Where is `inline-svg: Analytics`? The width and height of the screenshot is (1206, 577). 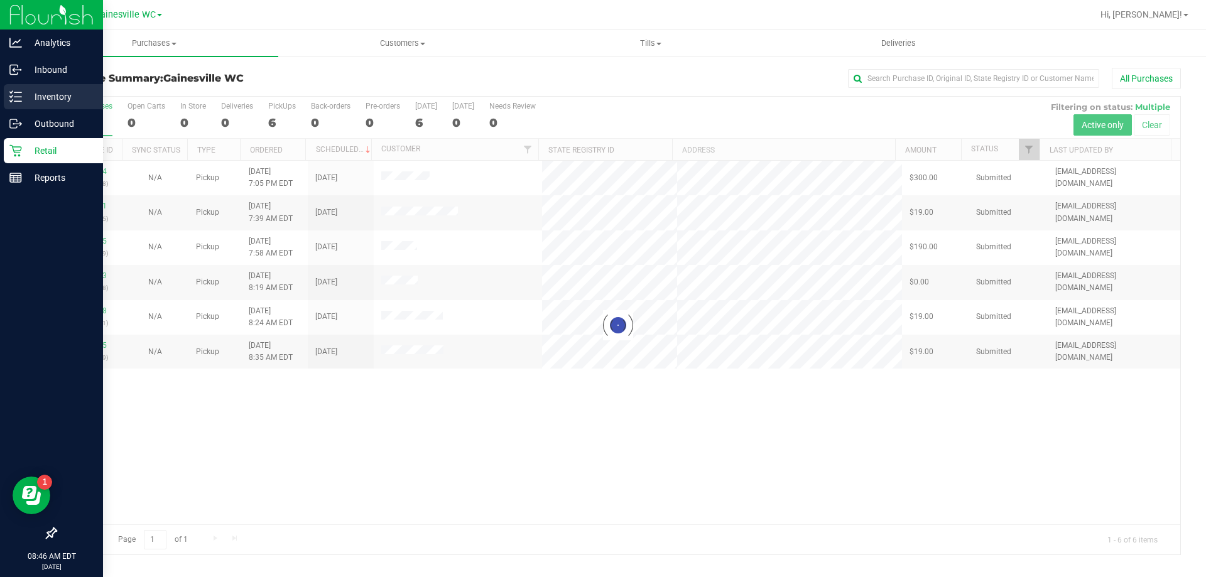
inline-svg: Analytics is located at coordinates (16, 43).